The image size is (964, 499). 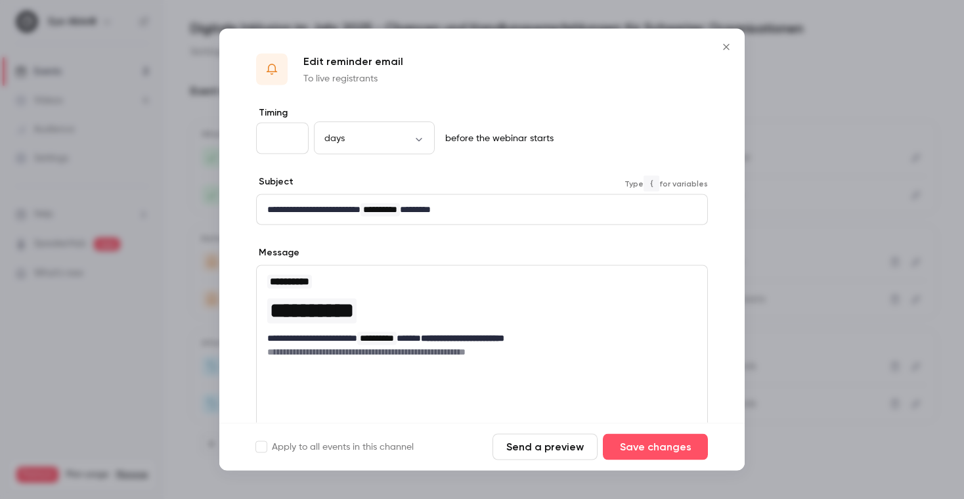 What do you see at coordinates (482, 113) in the screenshot?
I see `label: Timing` at bounding box center [482, 113].